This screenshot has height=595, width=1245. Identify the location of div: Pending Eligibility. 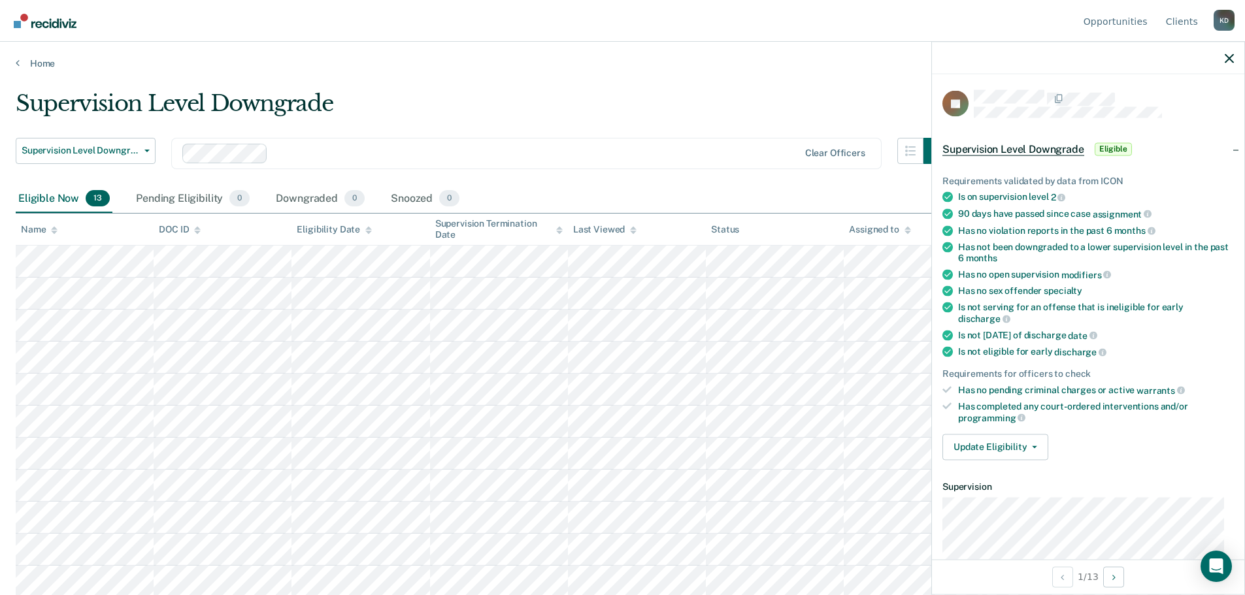
(193, 199).